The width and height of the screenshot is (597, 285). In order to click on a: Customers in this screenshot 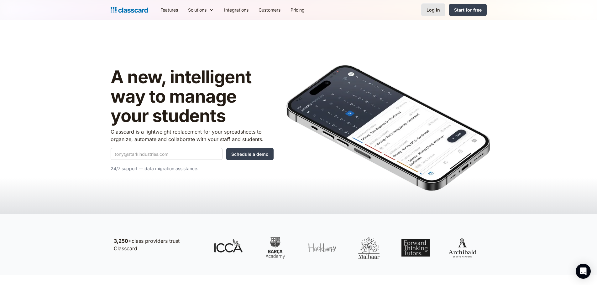, I will do `click(270, 10)`.